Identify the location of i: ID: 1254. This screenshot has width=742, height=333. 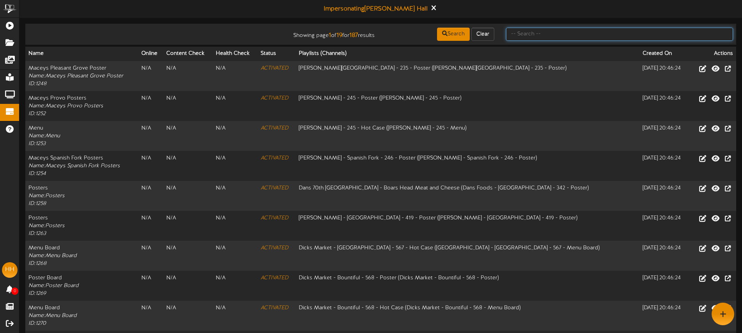
(37, 174).